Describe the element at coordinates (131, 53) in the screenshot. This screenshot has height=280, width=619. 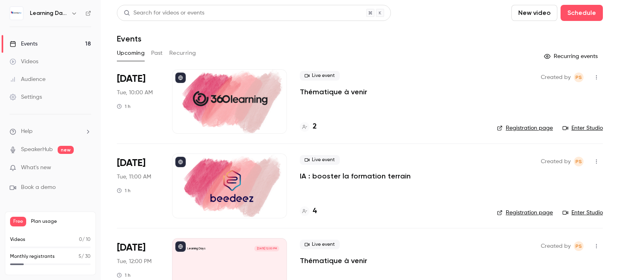
I see `button: Upcoming` at that location.